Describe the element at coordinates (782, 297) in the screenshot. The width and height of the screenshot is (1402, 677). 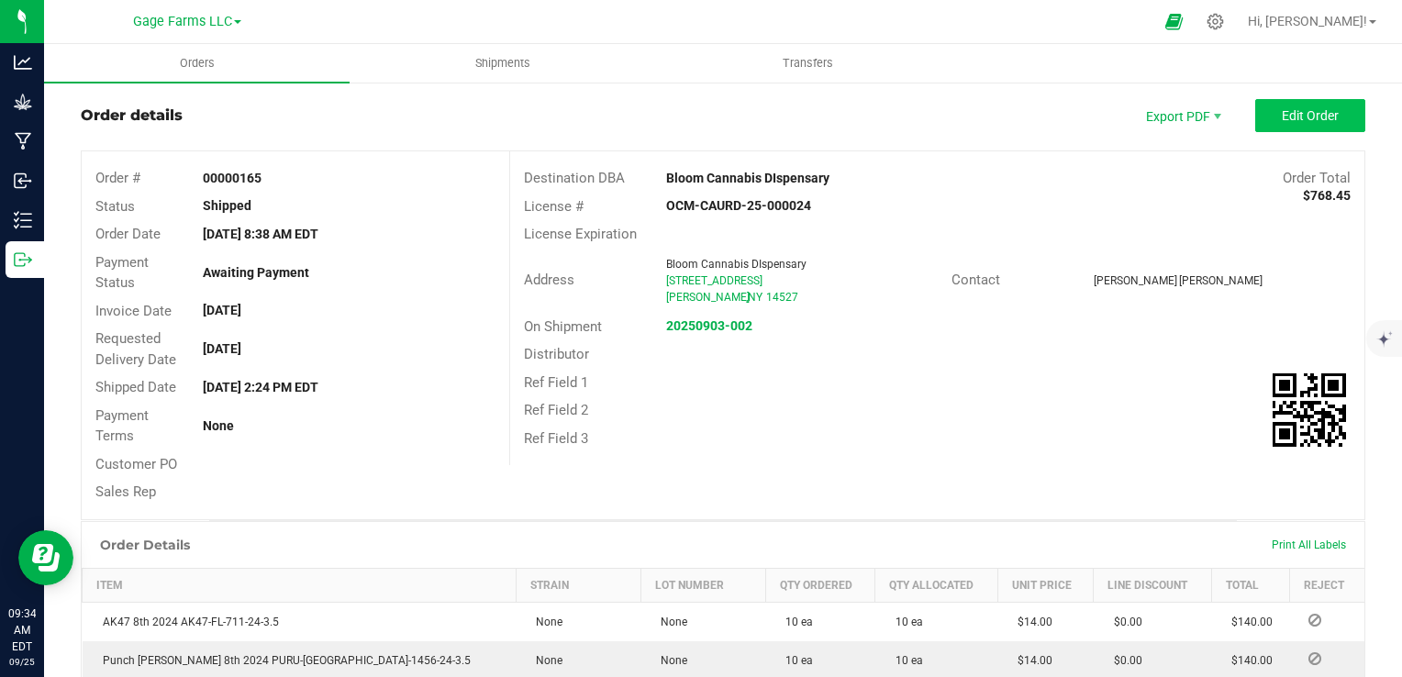
I see `span: 14527` at that location.